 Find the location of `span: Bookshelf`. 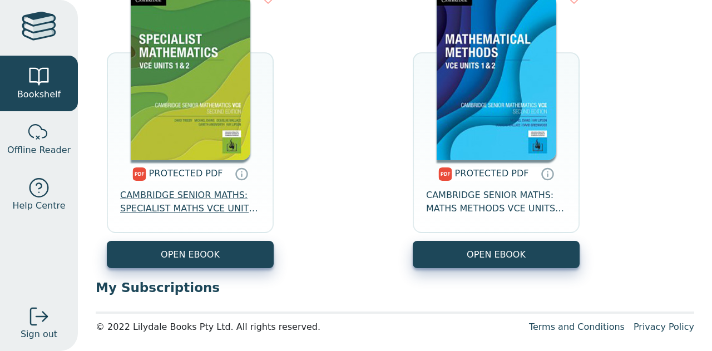

span: Bookshelf is located at coordinates (39, 95).